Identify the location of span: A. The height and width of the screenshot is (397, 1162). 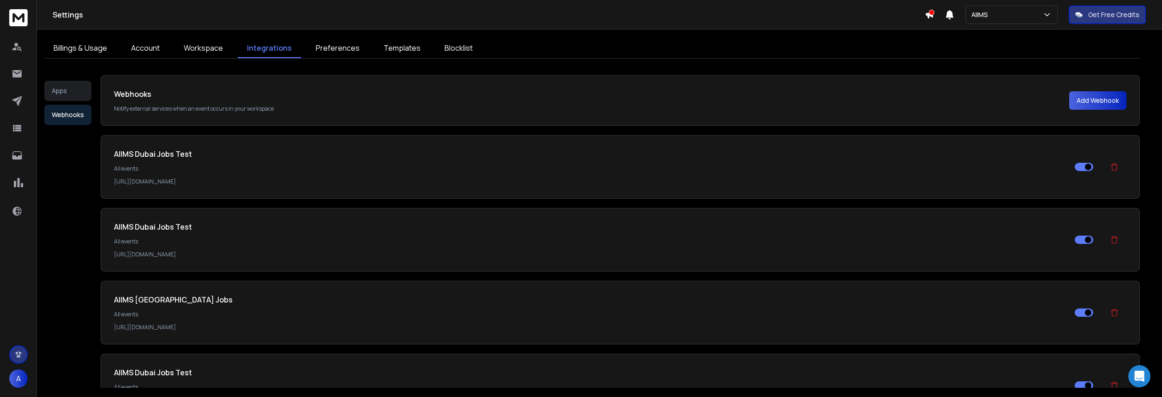
(18, 379).